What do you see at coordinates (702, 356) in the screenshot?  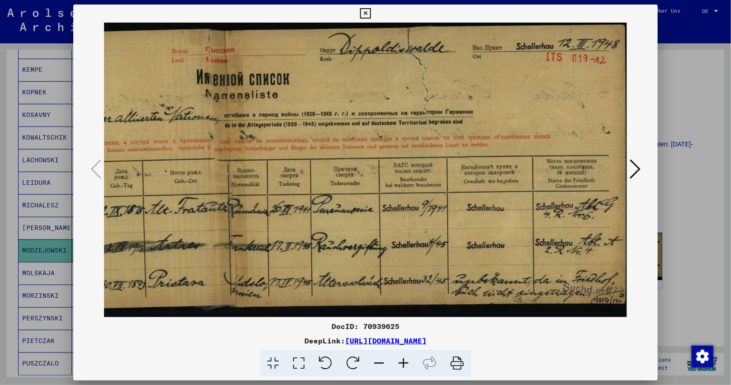 I see `div: Zustimmung ändern` at bounding box center [702, 356].